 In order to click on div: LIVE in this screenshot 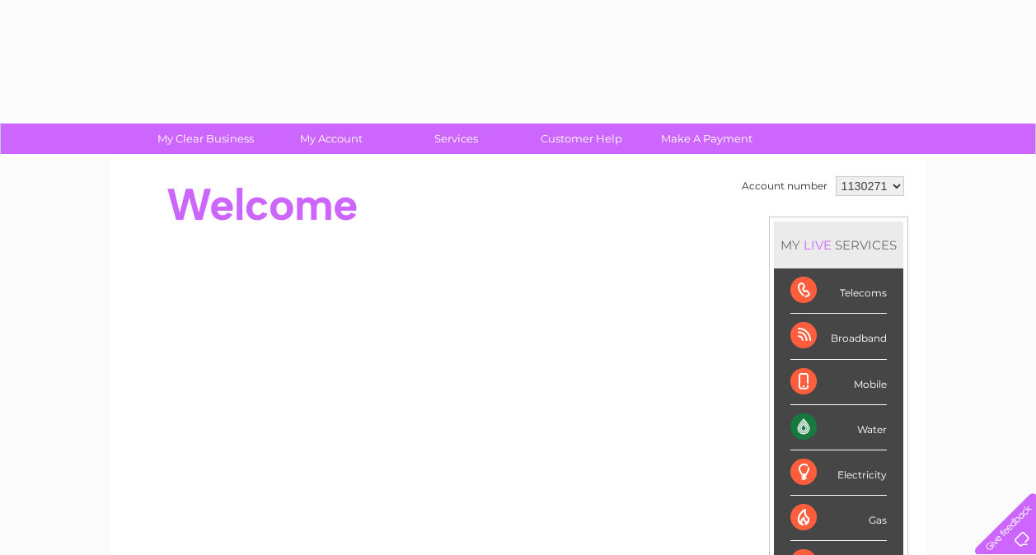, I will do `click(817, 245)`.